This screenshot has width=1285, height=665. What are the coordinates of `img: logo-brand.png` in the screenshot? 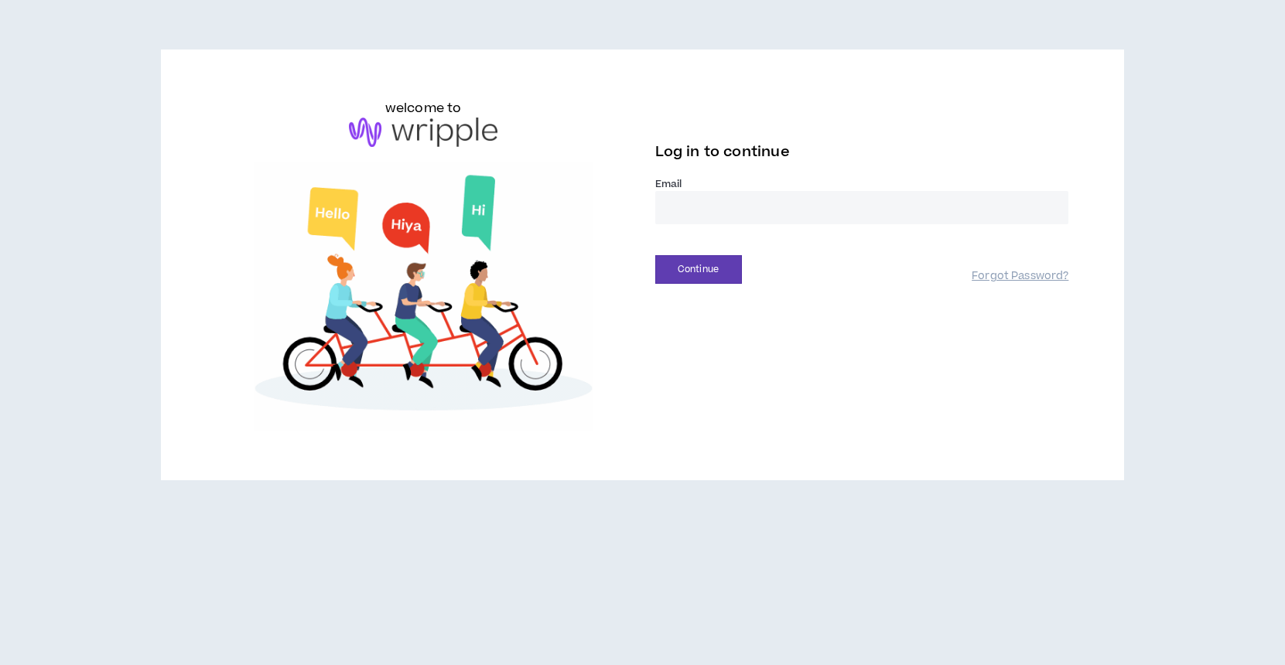 It's located at (423, 132).